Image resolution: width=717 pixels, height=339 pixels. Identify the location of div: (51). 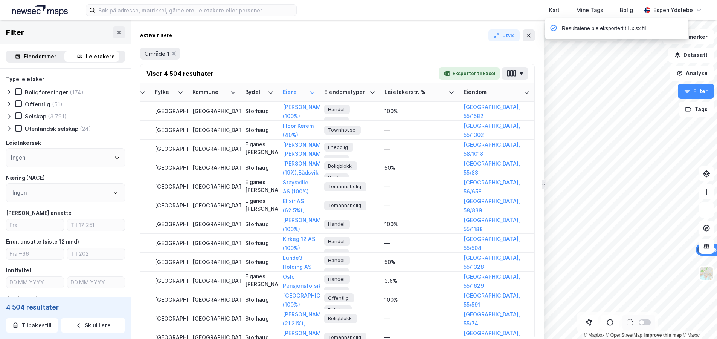
(57, 104).